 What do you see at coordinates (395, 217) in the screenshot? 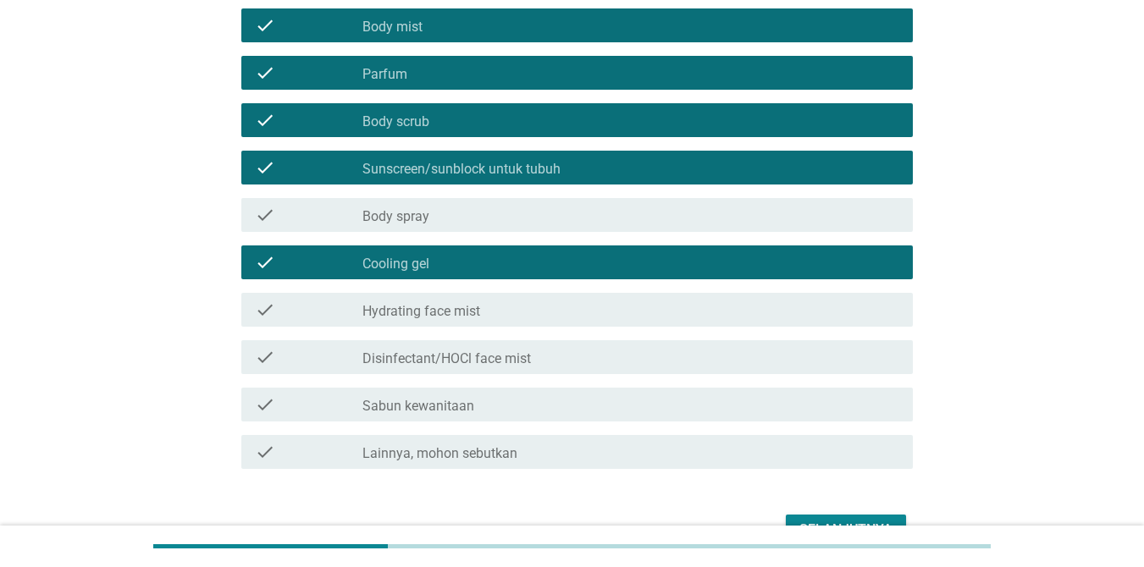
I see `label: Body spray` at bounding box center [395, 217].